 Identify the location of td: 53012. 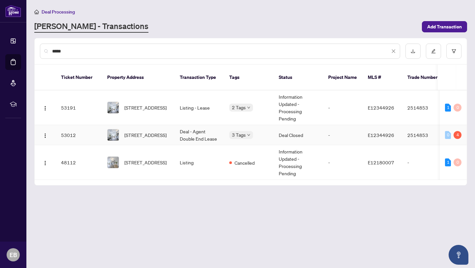
(79, 135).